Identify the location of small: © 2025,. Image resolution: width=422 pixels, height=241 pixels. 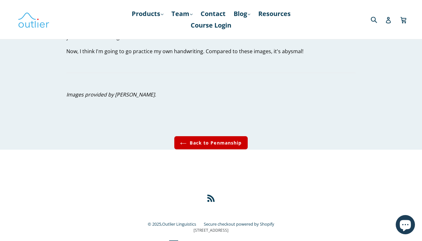
(175, 224).